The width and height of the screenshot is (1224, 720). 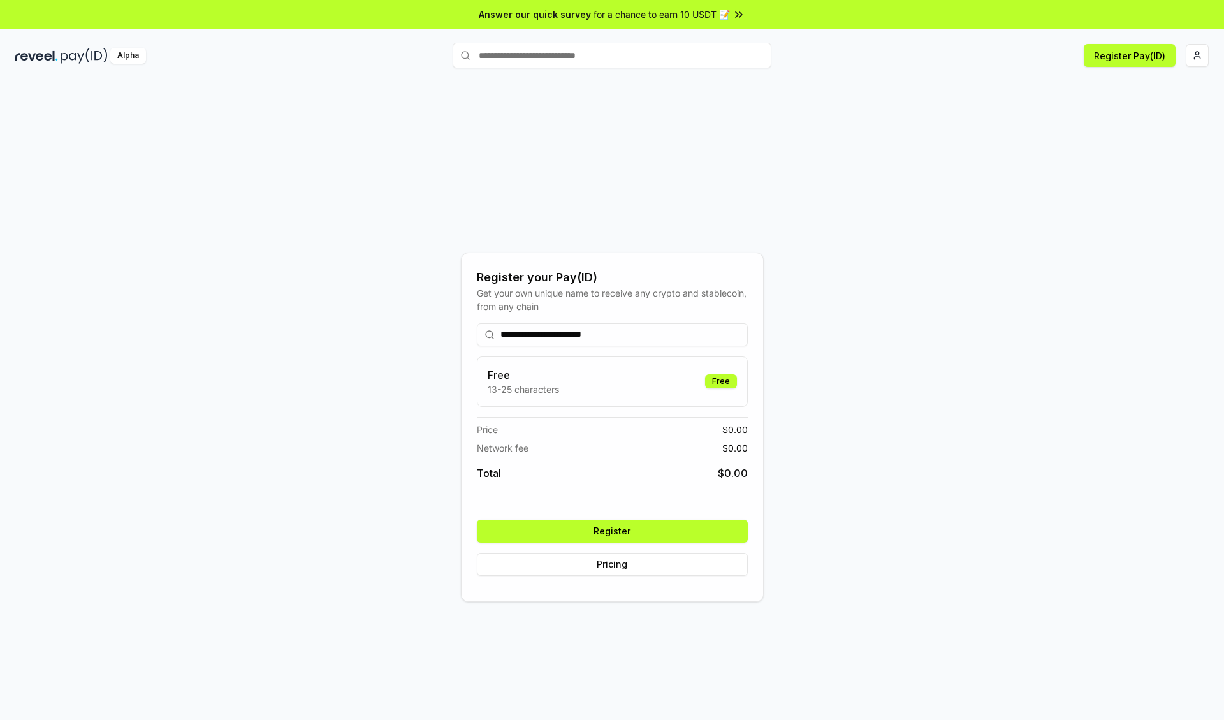 I want to click on span: for a chance to earn 10 USDT 📝, so click(x=662, y=14).